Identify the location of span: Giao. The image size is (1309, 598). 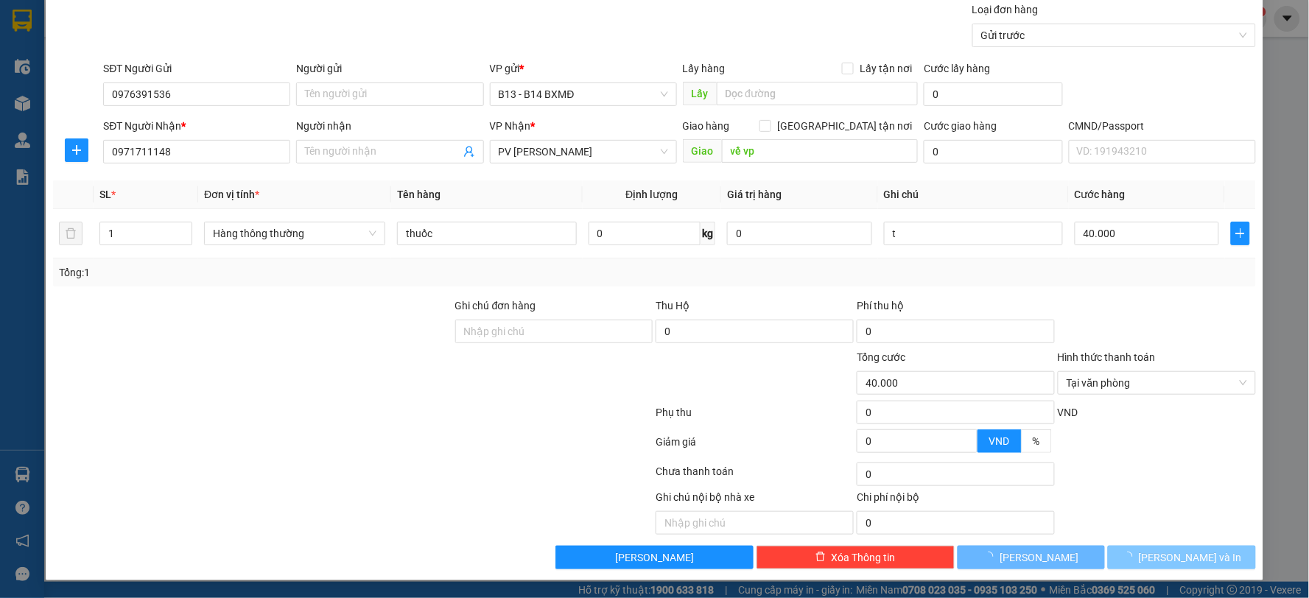
(702, 151).